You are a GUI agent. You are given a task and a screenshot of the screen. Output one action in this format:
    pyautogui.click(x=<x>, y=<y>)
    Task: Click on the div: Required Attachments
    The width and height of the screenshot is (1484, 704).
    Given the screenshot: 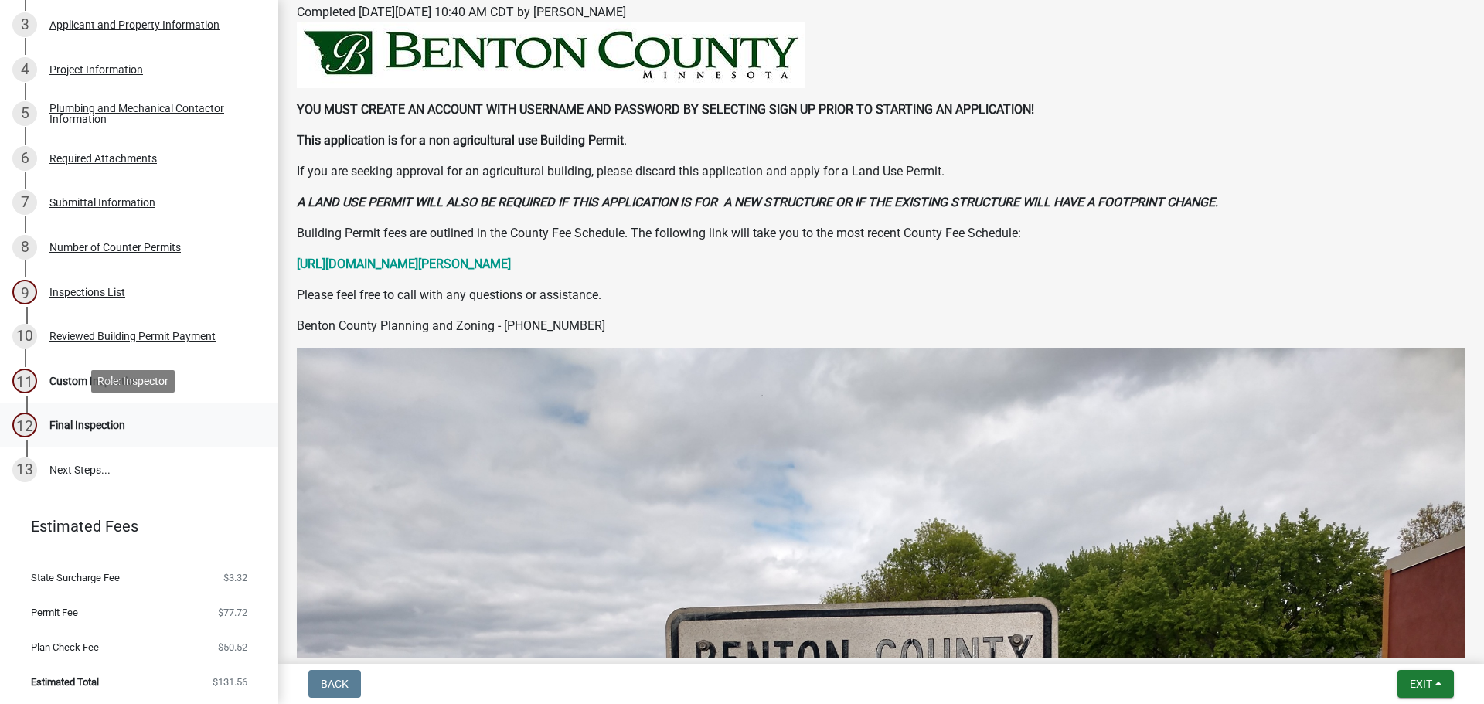 What is the action you would take?
    pyautogui.click(x=103, y=158)
    